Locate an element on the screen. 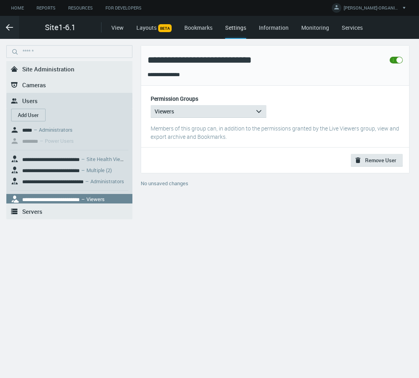  a: Services is located at coordinates (352, 27).